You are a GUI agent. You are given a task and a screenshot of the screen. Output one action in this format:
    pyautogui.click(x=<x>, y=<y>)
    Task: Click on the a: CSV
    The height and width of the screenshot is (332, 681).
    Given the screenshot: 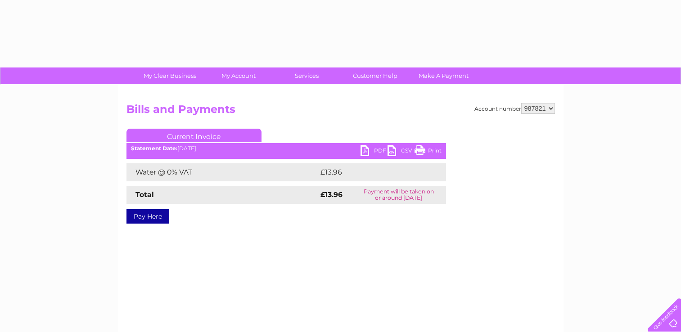 What is the action you would take?
    pyautogui.click(x=401, y=152)
    